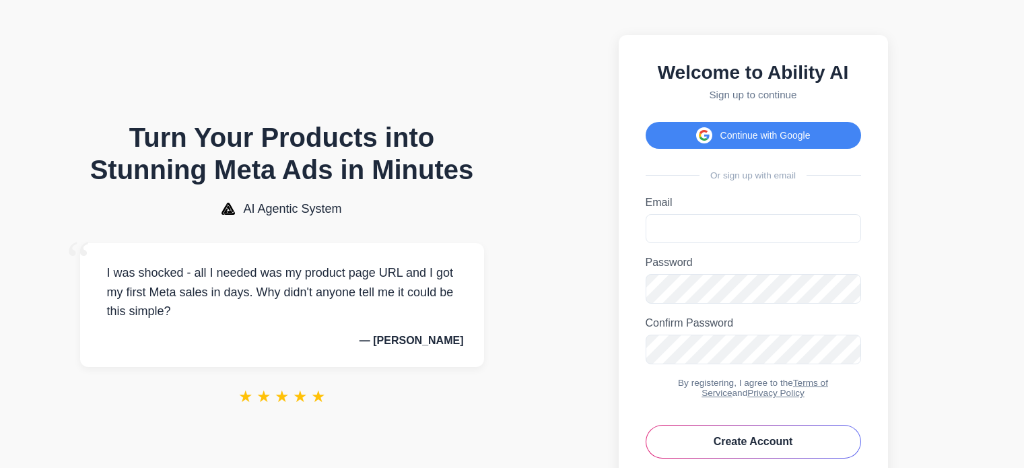 This screenshot has width=1024, height=468. Describe the element at coordinates (754, 323) in the screenshot. I see `label: Confirm Password` at that location.